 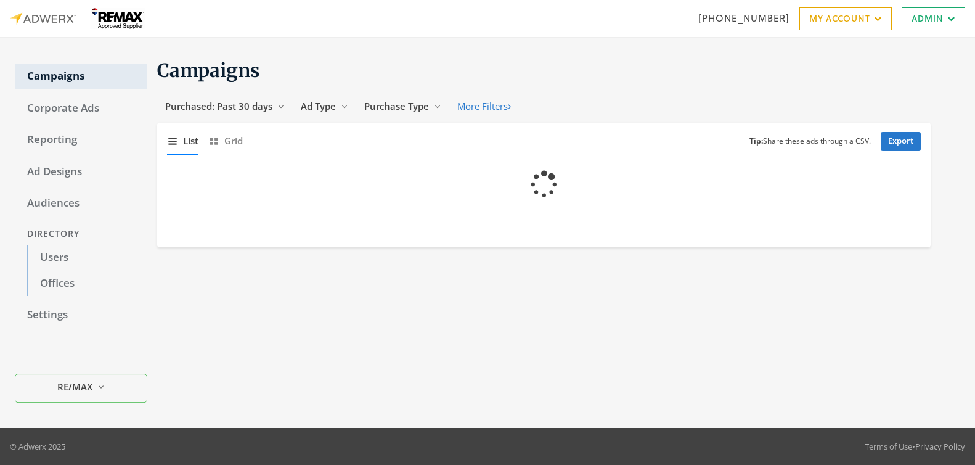 What do you see at coordinates (81, 388) in the screenshot?
I see `button: RE/MAX` at bounding box center [81, 388].